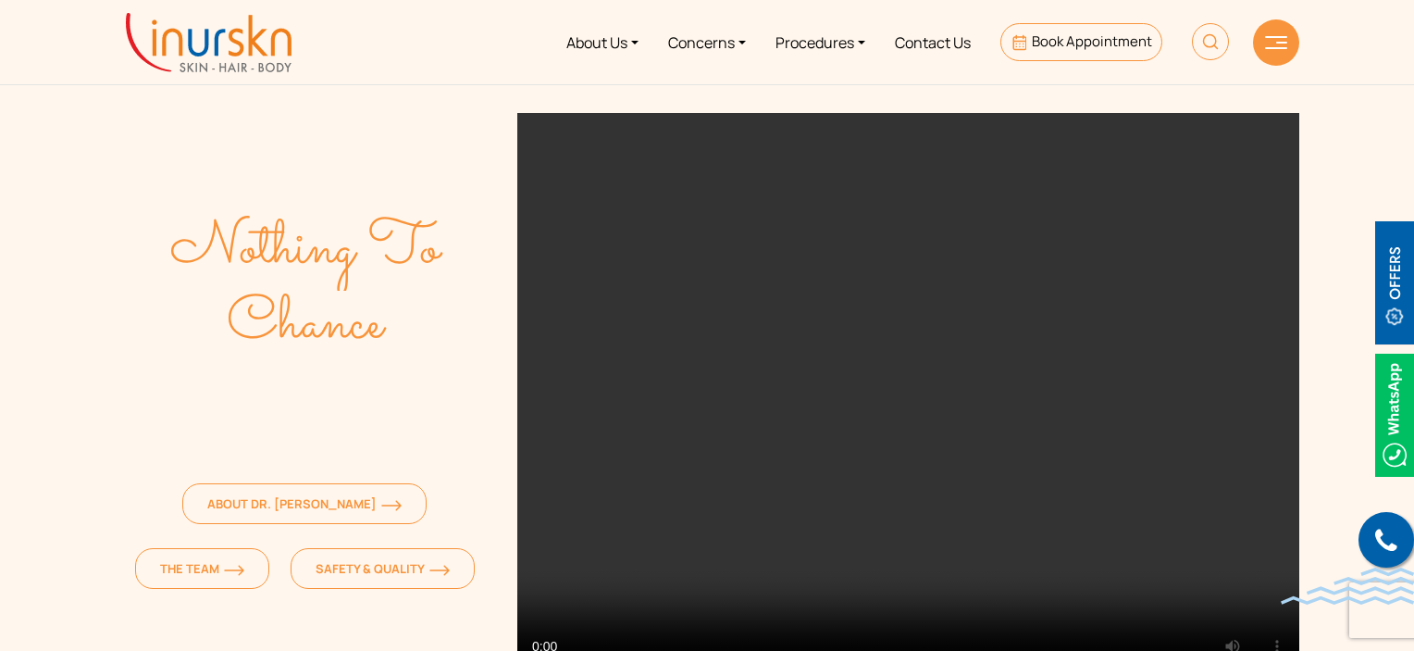 The image size is (1414, 651). I want to click on a: Whatsappicon, so click(1395, 413).